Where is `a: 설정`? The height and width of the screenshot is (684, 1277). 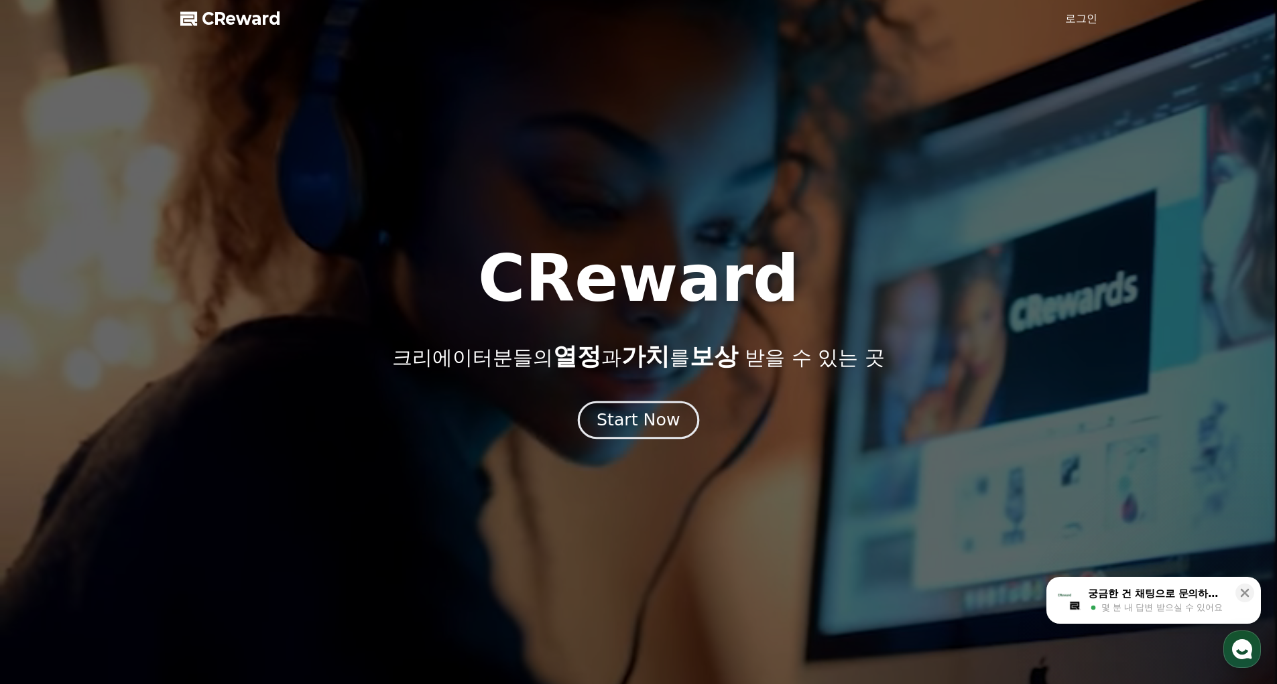
a: 설정 is located at coordinates (215, 442).